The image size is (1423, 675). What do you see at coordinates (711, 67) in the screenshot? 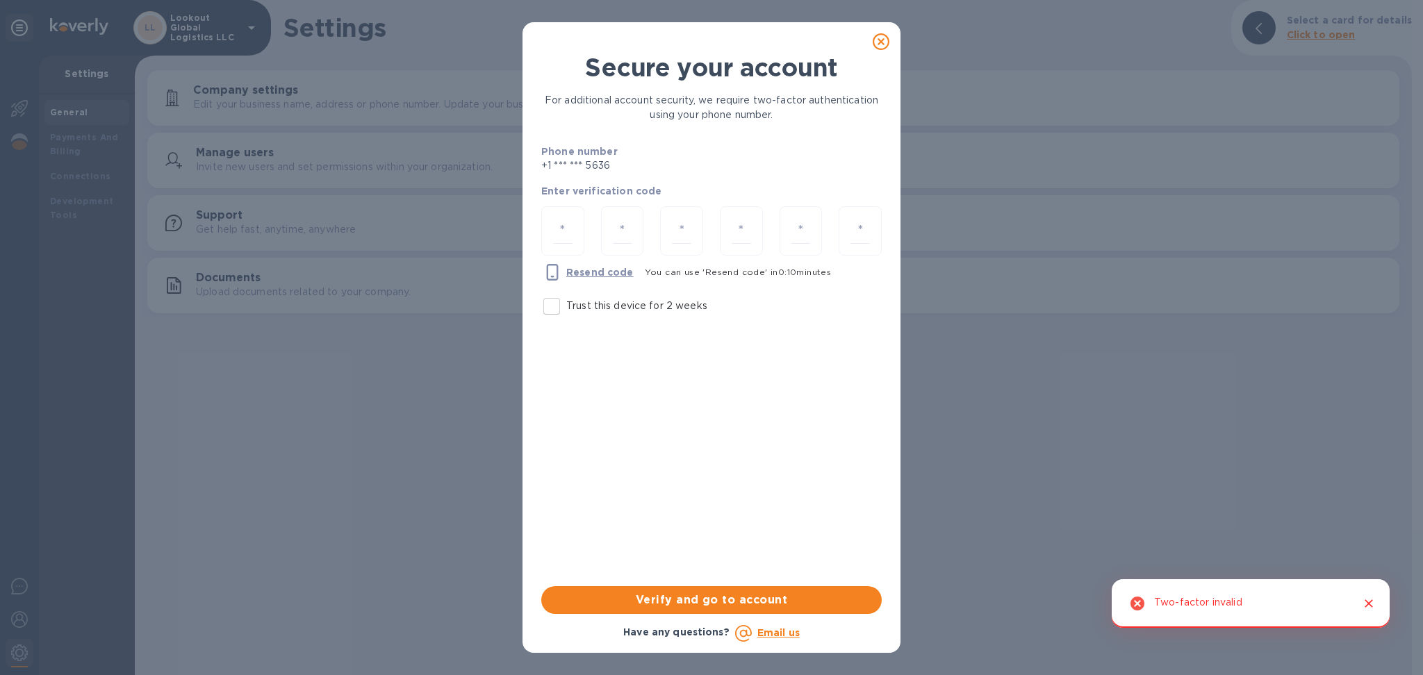
I see `h1: Secure your account` at bounding box center [711, 67].